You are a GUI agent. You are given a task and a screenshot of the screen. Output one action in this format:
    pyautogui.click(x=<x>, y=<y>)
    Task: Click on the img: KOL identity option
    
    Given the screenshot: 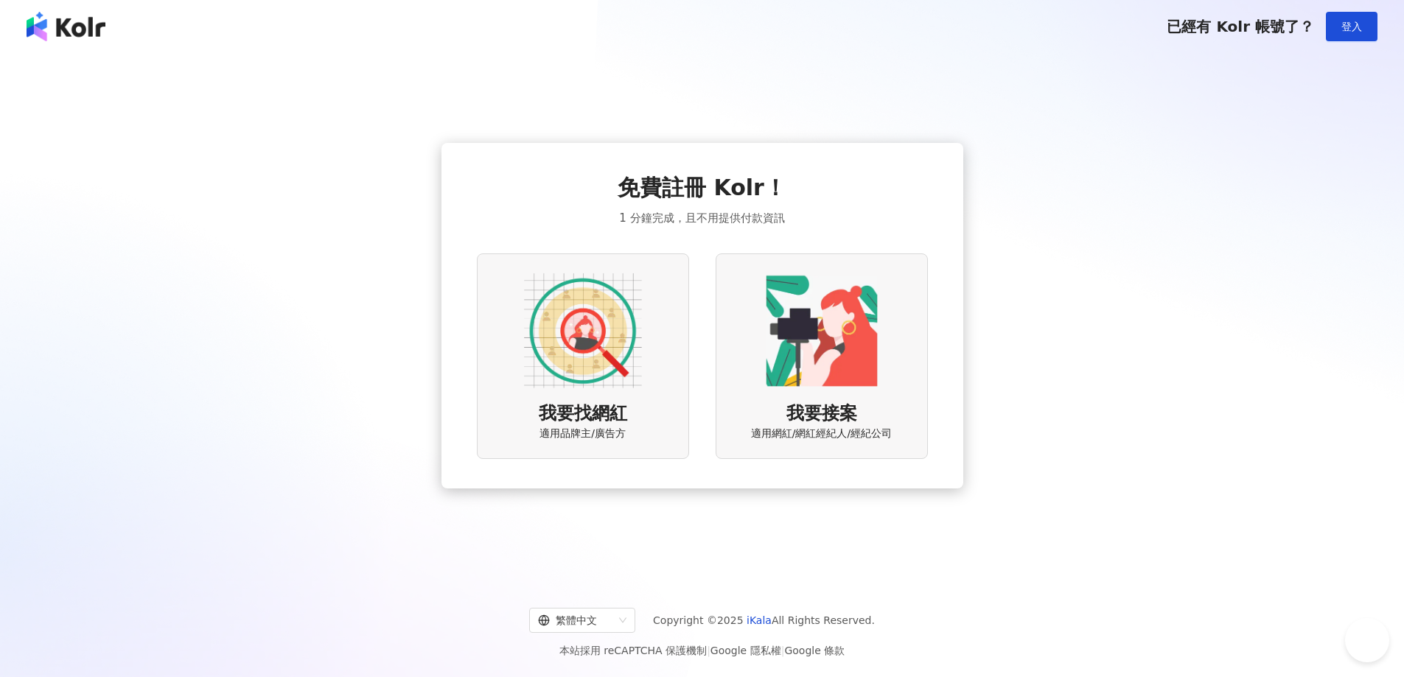 What is the action you would take?
    pyautogui.click(x=822, y=331)
    